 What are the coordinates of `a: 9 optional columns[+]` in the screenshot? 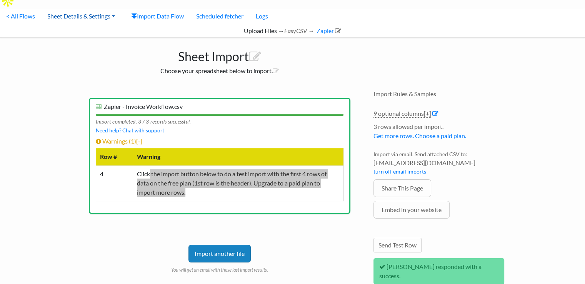 It's located at (403, 114).